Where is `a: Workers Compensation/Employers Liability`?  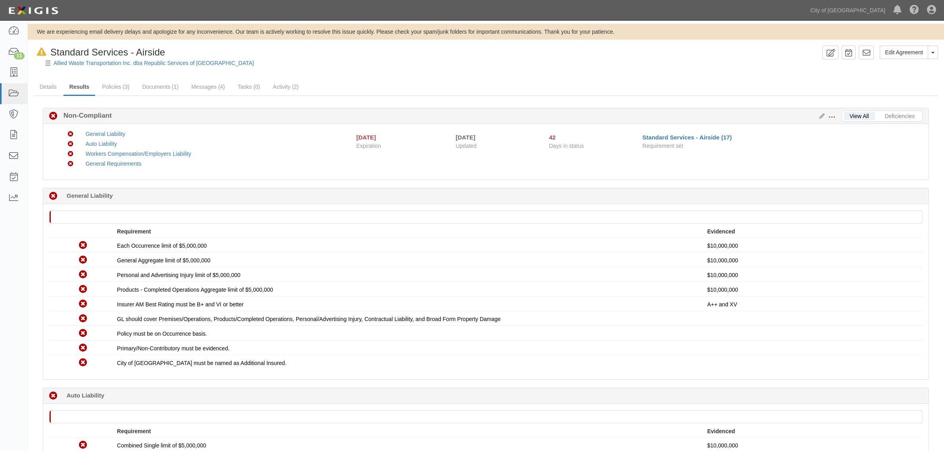 a: Workers Compensation/Employers Liability is located at coordinates (138, 154).